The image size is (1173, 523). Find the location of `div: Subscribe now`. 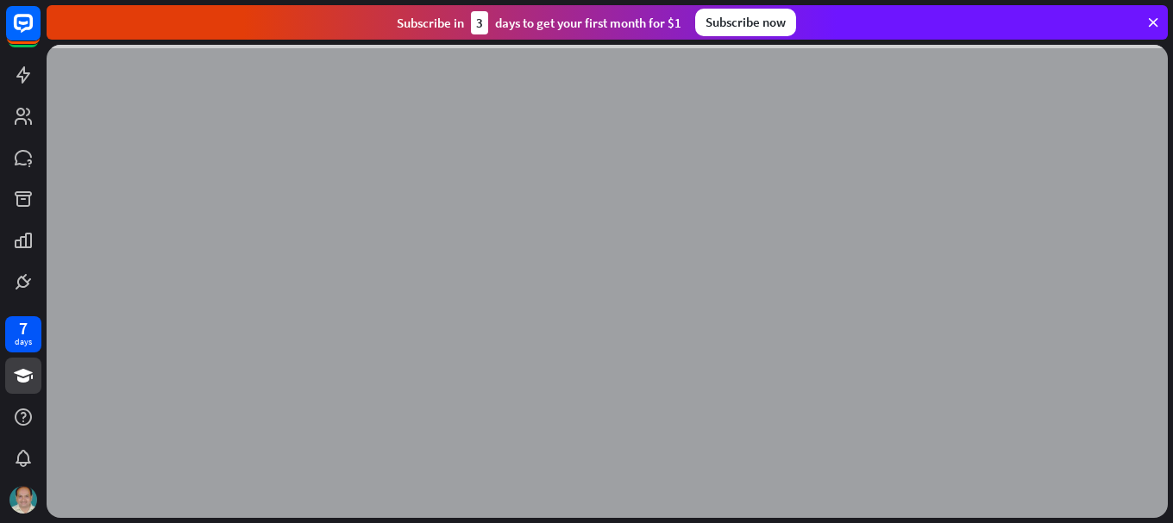

div: Subscribe now is located at coordinates (745, 22).